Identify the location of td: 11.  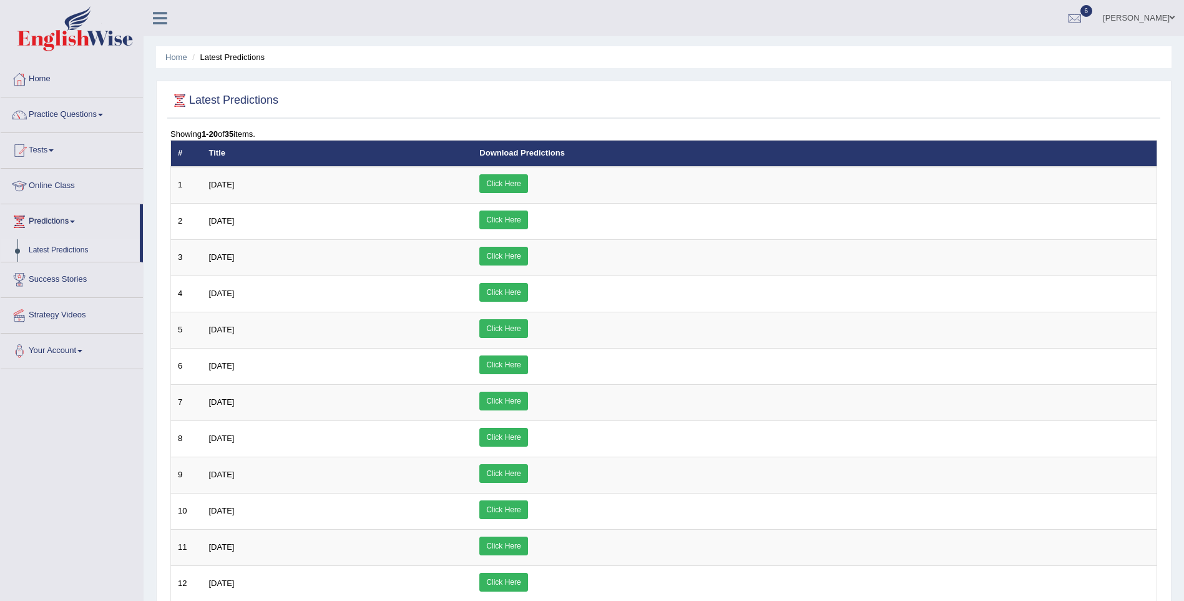
(187, 547).